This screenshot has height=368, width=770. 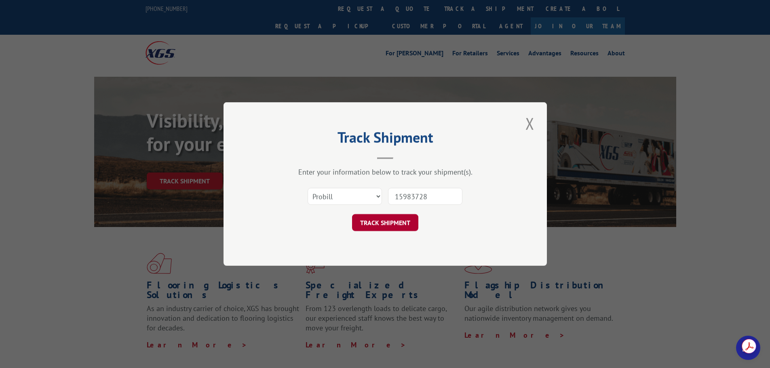 What do you see at coordinates (385, 172) in the screenshot?
I see `div: Enter your information below to track your shipment(s).` at bounding box center [385, 172].